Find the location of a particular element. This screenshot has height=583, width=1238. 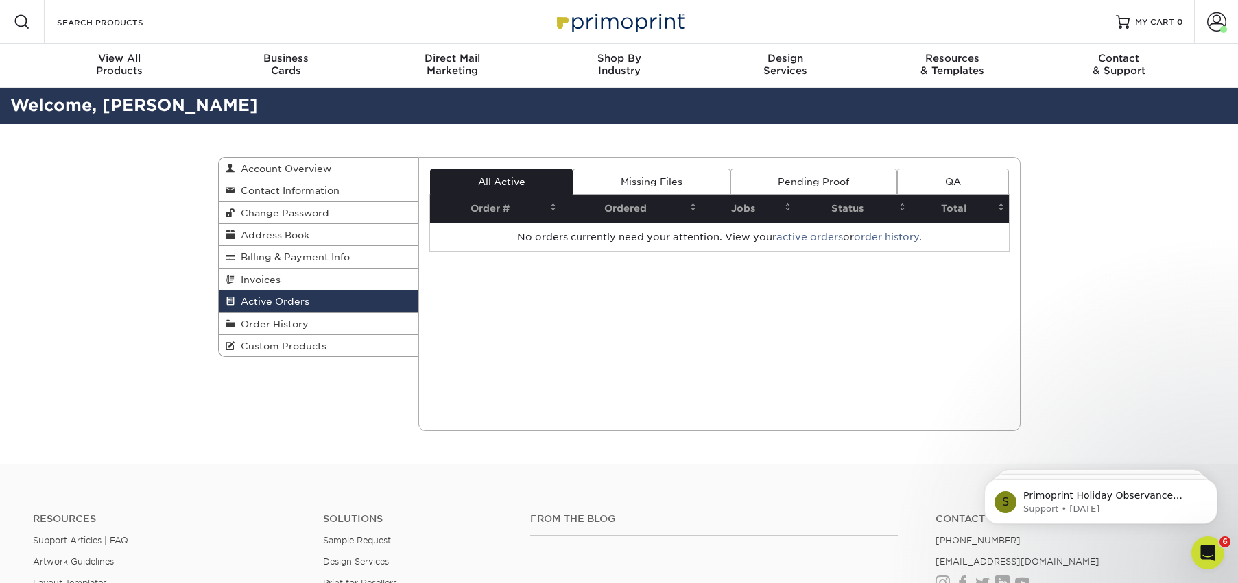

h4: Solutions is located at coordinates (416, 519).